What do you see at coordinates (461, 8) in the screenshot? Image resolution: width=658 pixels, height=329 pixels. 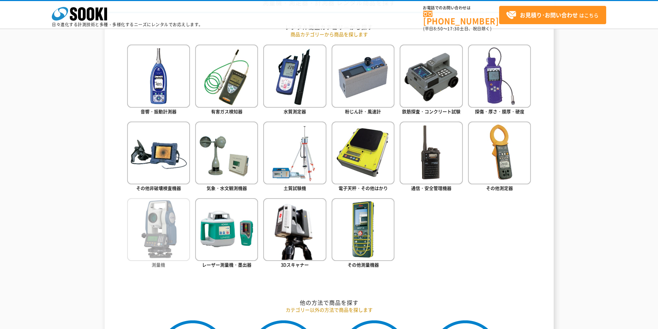 I see `span: お電話でのお問い合わせは` at bounding box center [461, 8].